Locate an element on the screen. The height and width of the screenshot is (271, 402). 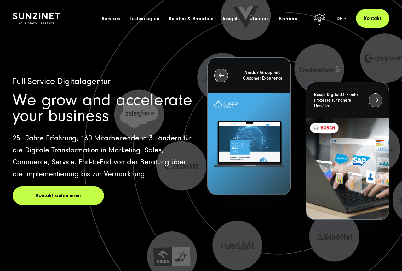
span: Full-Service-Digitalagentur is located at coordinates (62, 81).